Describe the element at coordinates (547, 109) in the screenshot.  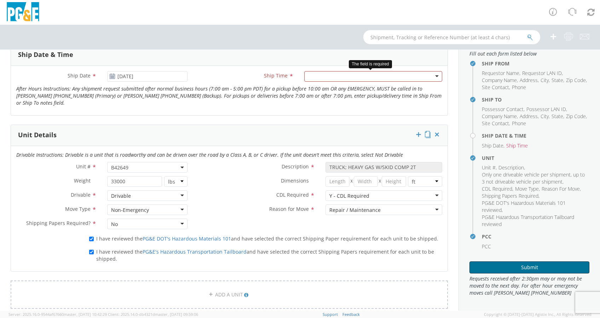
I see `span: Possessor LAN ID` at that location.